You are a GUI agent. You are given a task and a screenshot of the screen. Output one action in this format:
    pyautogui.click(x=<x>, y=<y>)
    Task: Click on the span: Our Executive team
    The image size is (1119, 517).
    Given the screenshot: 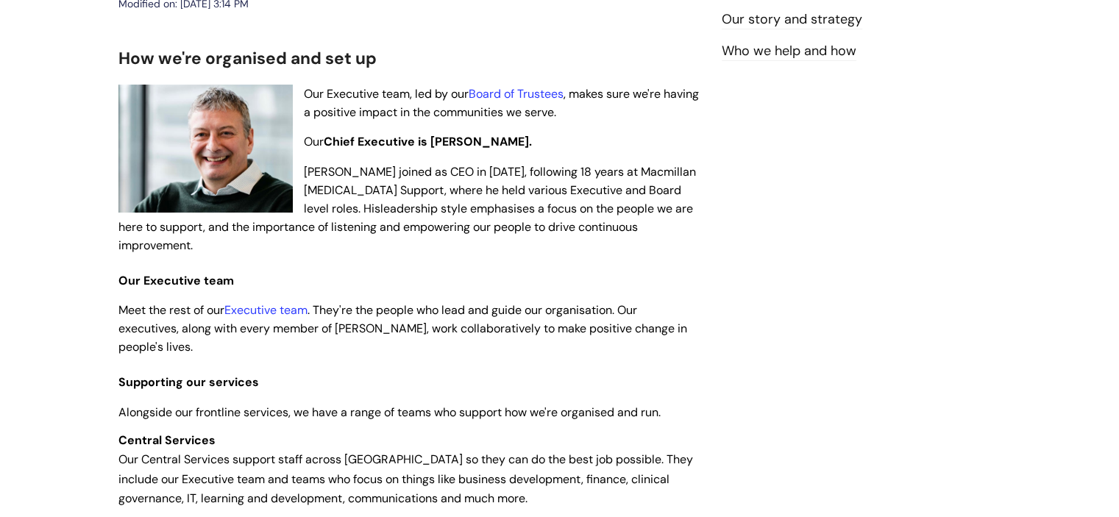 What is the action you would take?
    pyautogui.click(x=176, y=280)
    